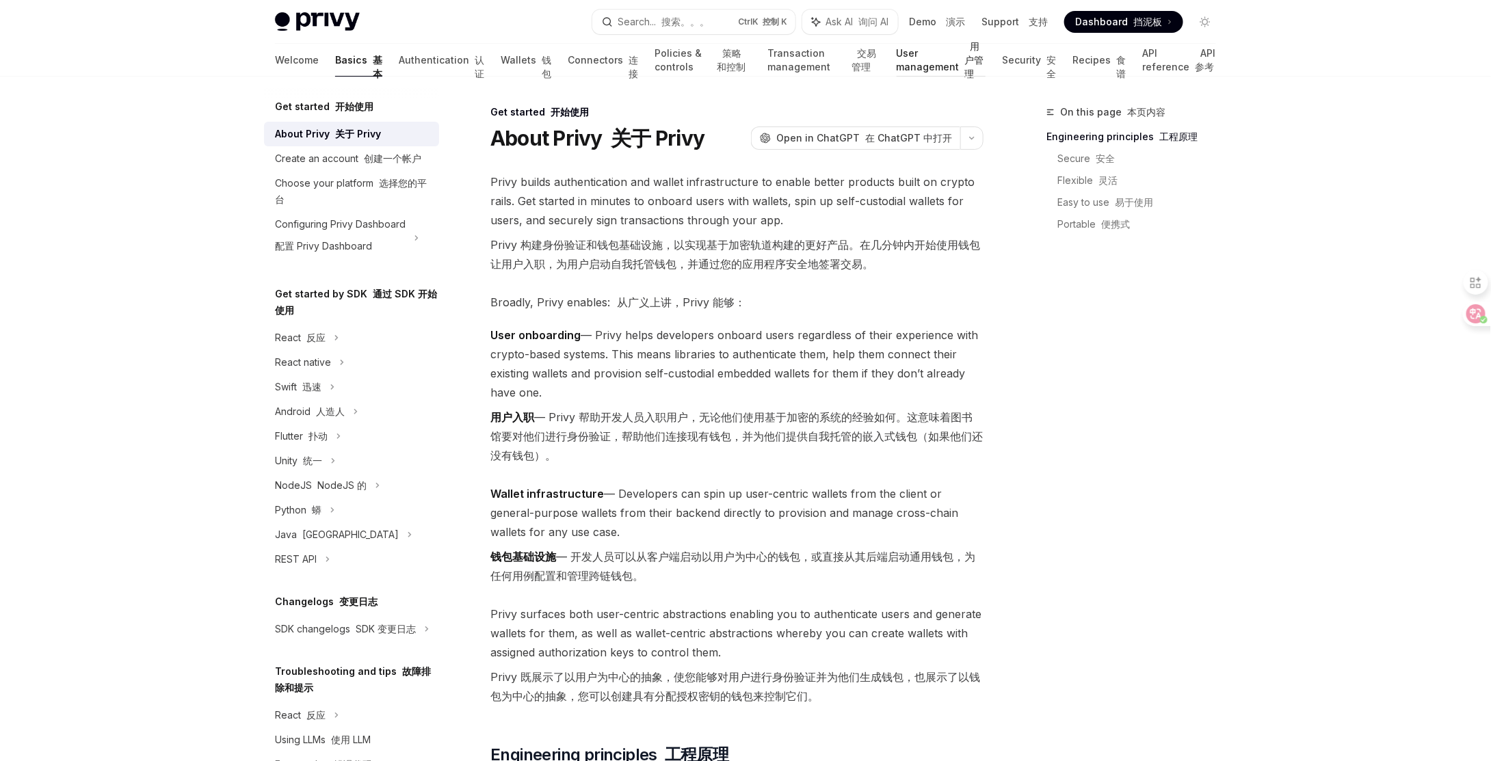  I want to click on a: Connectors 连接, so click(603, 60).